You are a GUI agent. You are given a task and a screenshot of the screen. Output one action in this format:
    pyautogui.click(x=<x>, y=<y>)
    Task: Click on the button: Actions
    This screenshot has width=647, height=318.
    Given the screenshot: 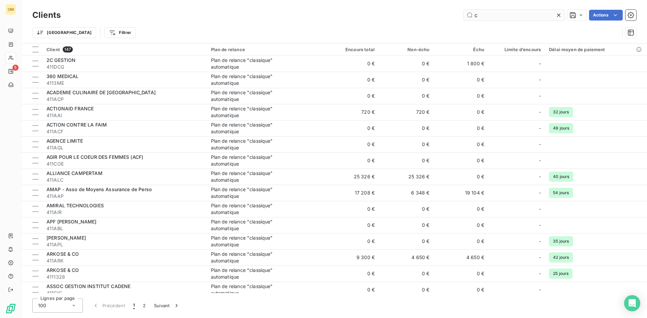 What is the action you would take?
    pyautogui.click(x=606, y=15)
    